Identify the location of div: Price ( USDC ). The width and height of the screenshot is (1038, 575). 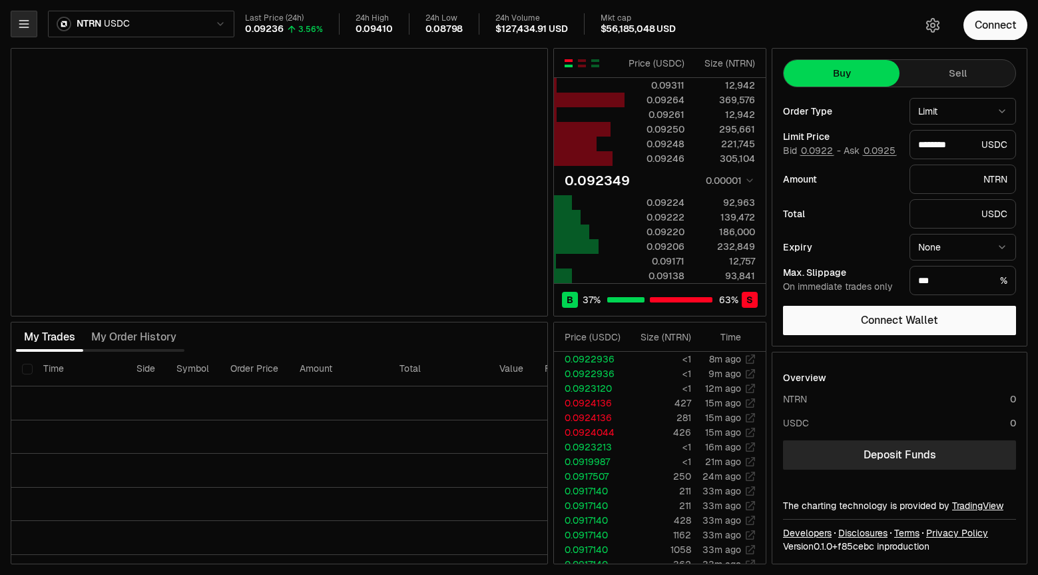
(654, 63).